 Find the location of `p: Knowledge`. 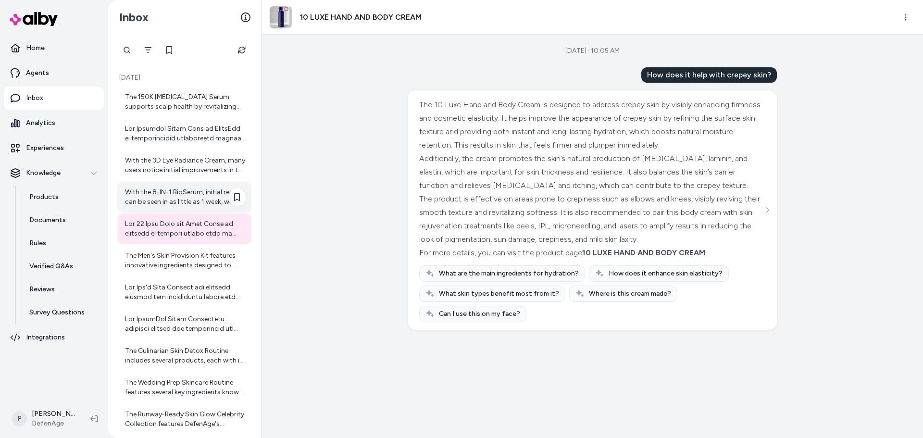

p: Knowledge is located at coordinates (43, 173).